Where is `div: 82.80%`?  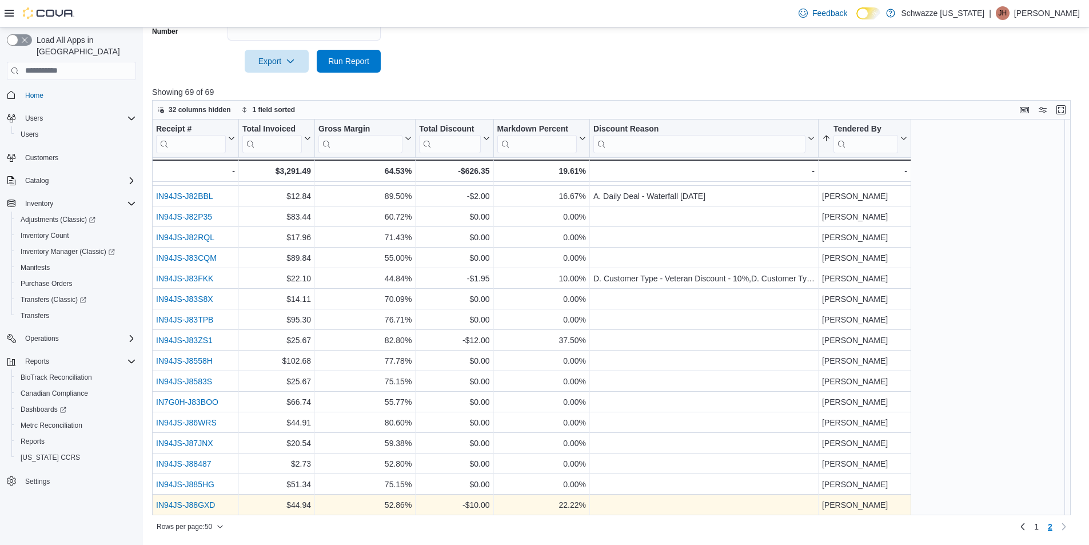 div: 82.80% is located at coordinates (365, 340).